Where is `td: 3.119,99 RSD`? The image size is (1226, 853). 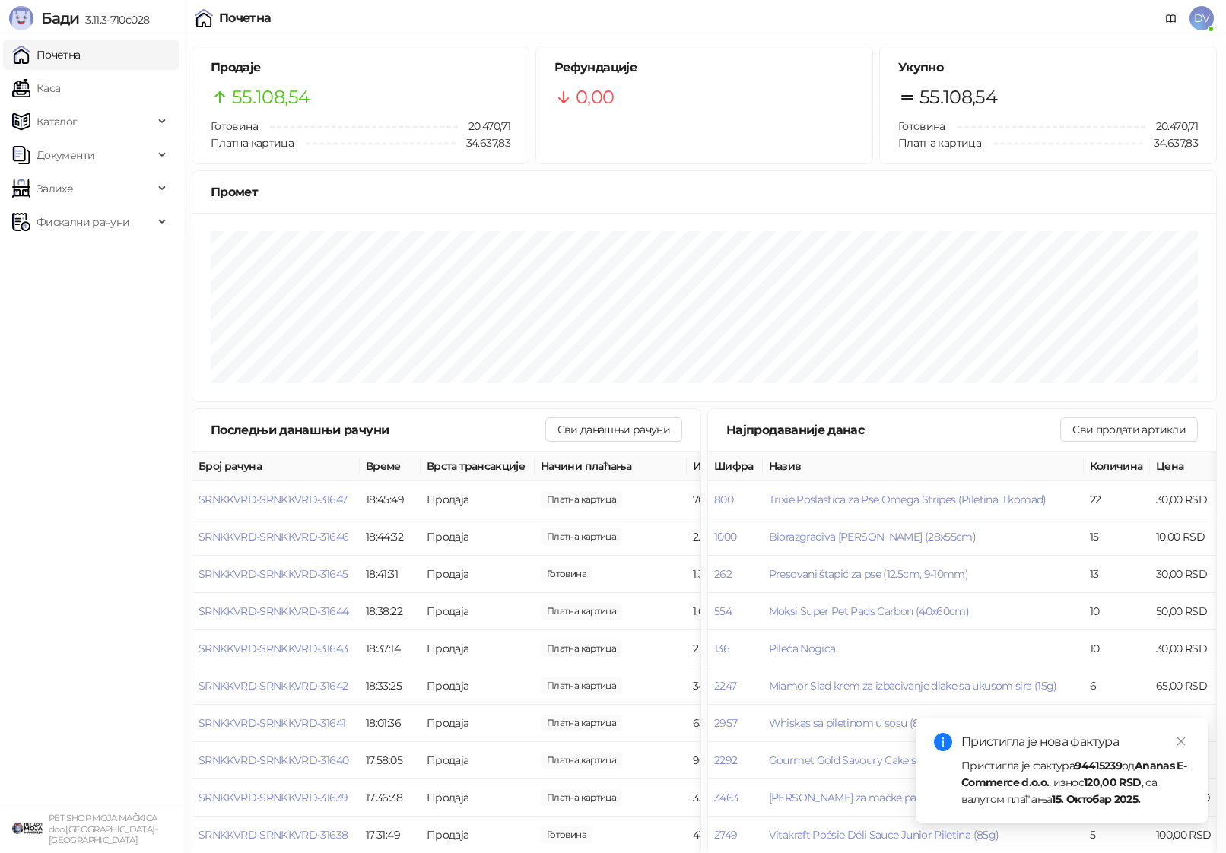 td: 3.119,99 RSD is located at coordinates (744, 798).